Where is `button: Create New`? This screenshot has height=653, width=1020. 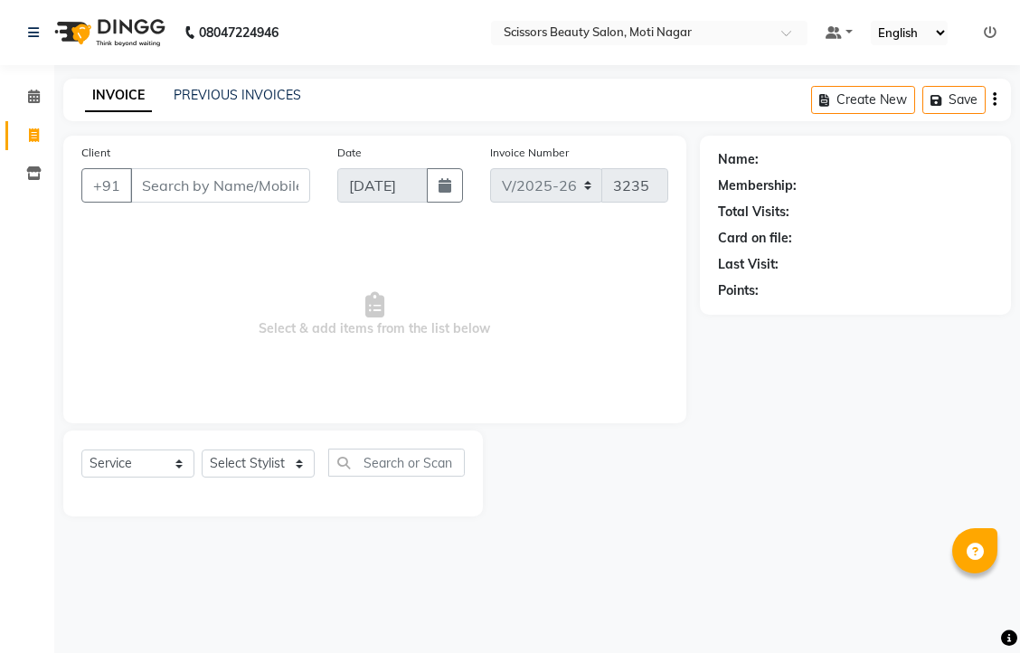 button: Create New is located at coordinates (863, 99).